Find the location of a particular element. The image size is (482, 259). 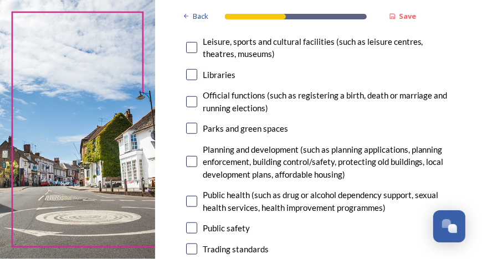

div: Libraries is located at coordinates (219, 75).